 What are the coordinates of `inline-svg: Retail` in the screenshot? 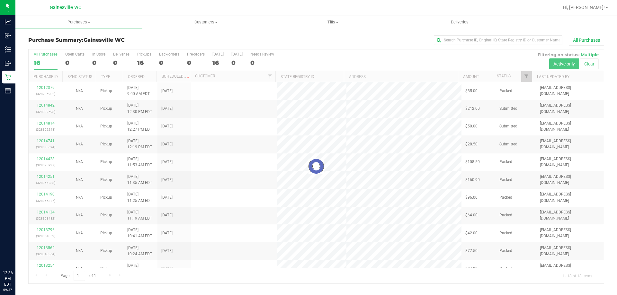 It's located at (8, 77).